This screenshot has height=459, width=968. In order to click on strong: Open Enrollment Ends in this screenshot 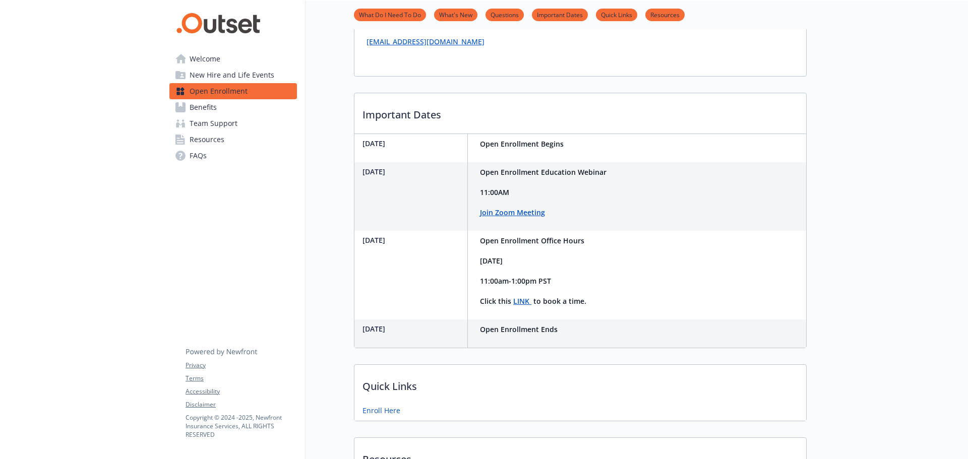, I will do `click(519, 329)`.